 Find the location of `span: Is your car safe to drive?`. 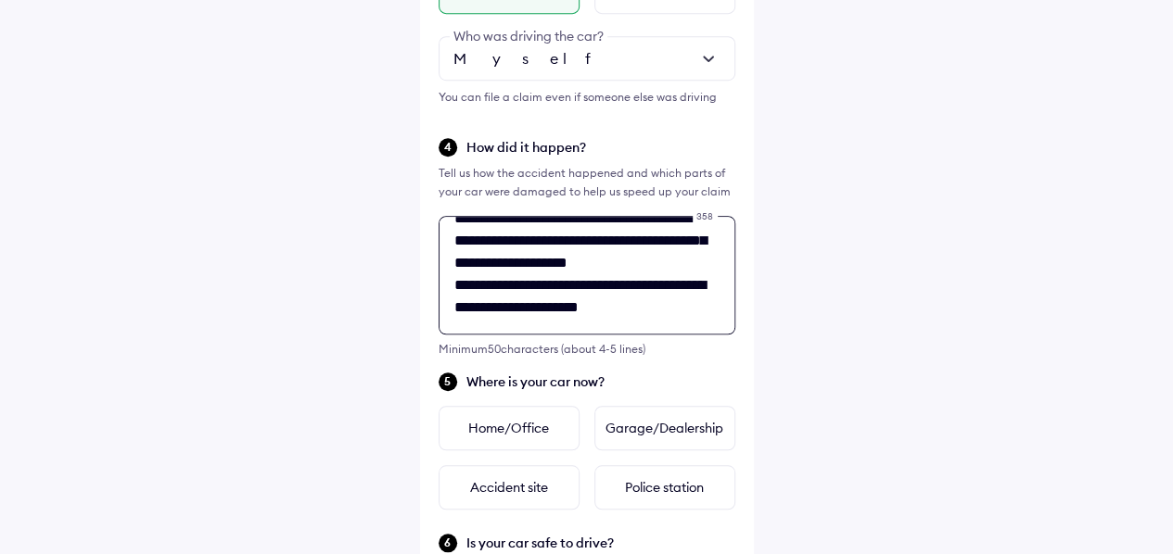

span: Is your car safe to drive? is located at coordinates (601, 543).